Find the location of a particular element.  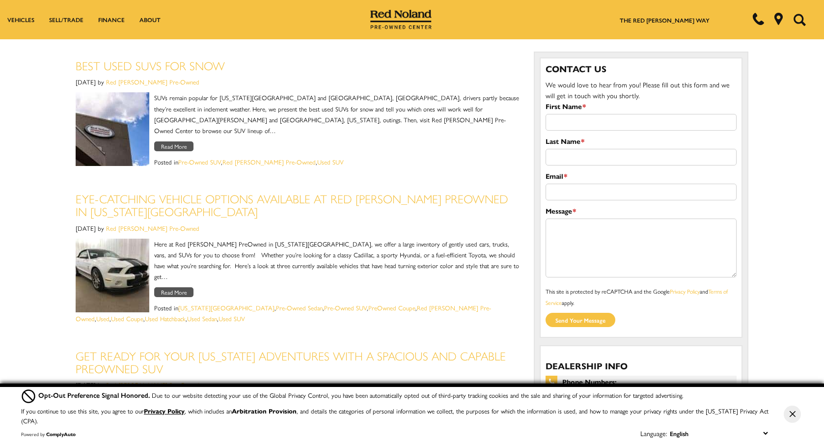

button: Open the search field is located at coordinates (800, 20).